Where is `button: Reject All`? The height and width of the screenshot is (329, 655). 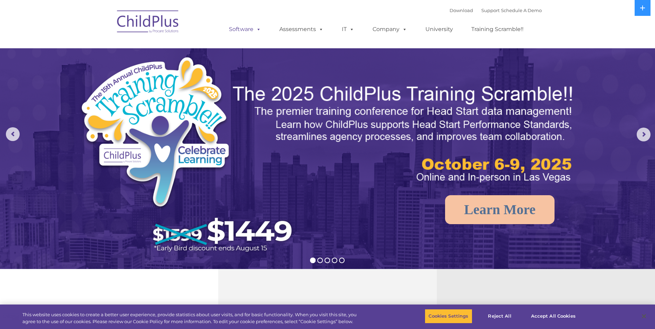 button: Reject All is located at coordinates (499, 316).